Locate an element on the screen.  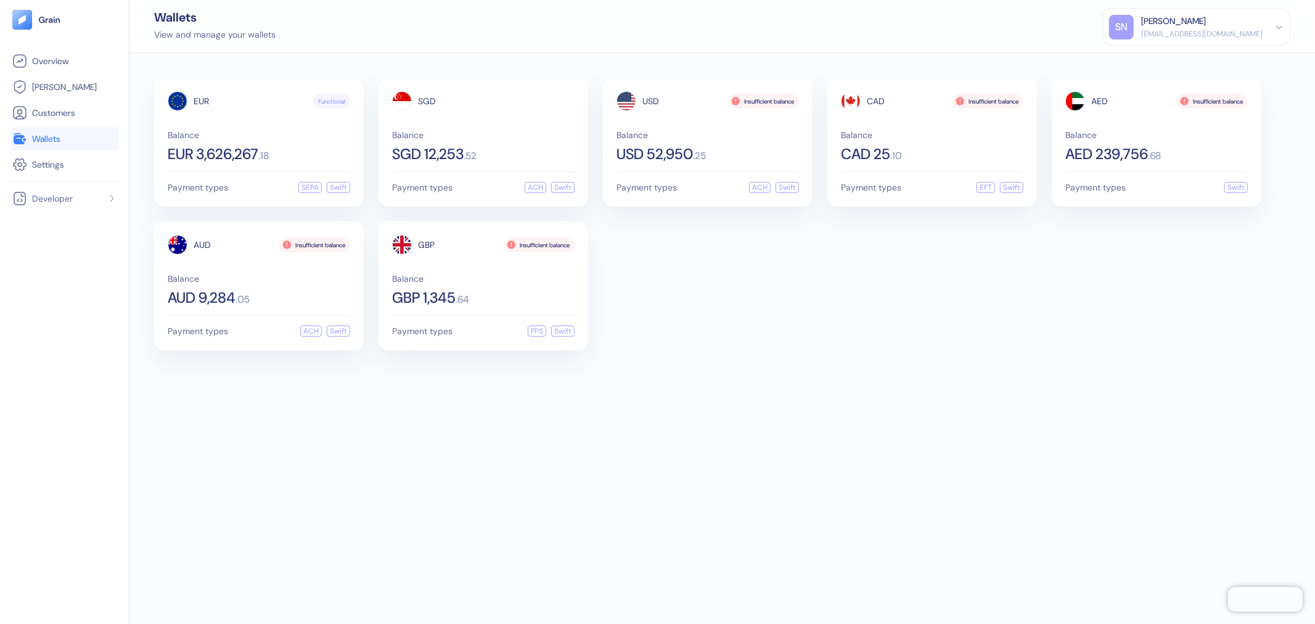
div: FPS is located at coordinates (537, 331).